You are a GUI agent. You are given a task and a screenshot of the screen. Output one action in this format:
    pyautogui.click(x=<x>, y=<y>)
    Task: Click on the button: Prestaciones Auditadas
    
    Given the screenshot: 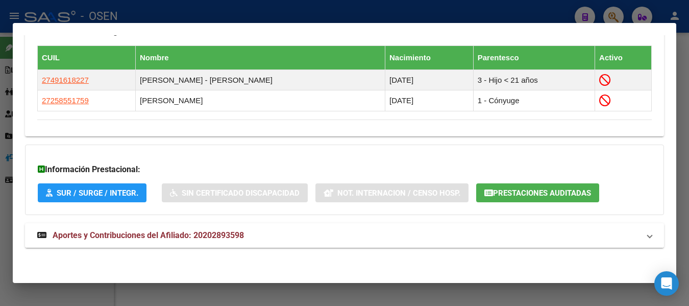 What is the action you would take?
    pyautogui.click(x=538, y=193)
    